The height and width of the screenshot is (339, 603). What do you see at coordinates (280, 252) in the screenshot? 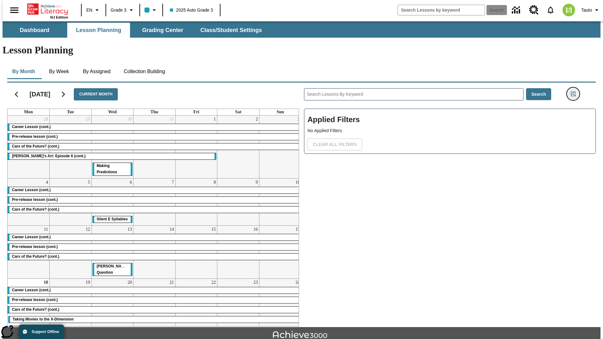
I see `td: August 17, 2025` at bounding box center [280, 252].